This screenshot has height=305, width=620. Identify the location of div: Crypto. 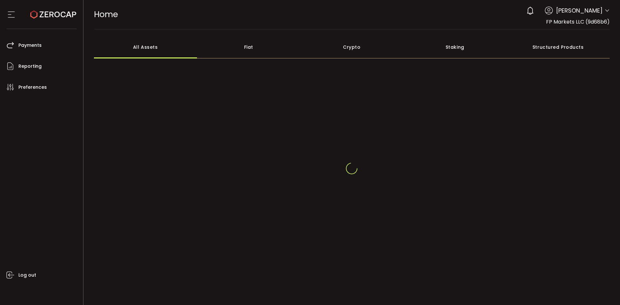
(352, 47).